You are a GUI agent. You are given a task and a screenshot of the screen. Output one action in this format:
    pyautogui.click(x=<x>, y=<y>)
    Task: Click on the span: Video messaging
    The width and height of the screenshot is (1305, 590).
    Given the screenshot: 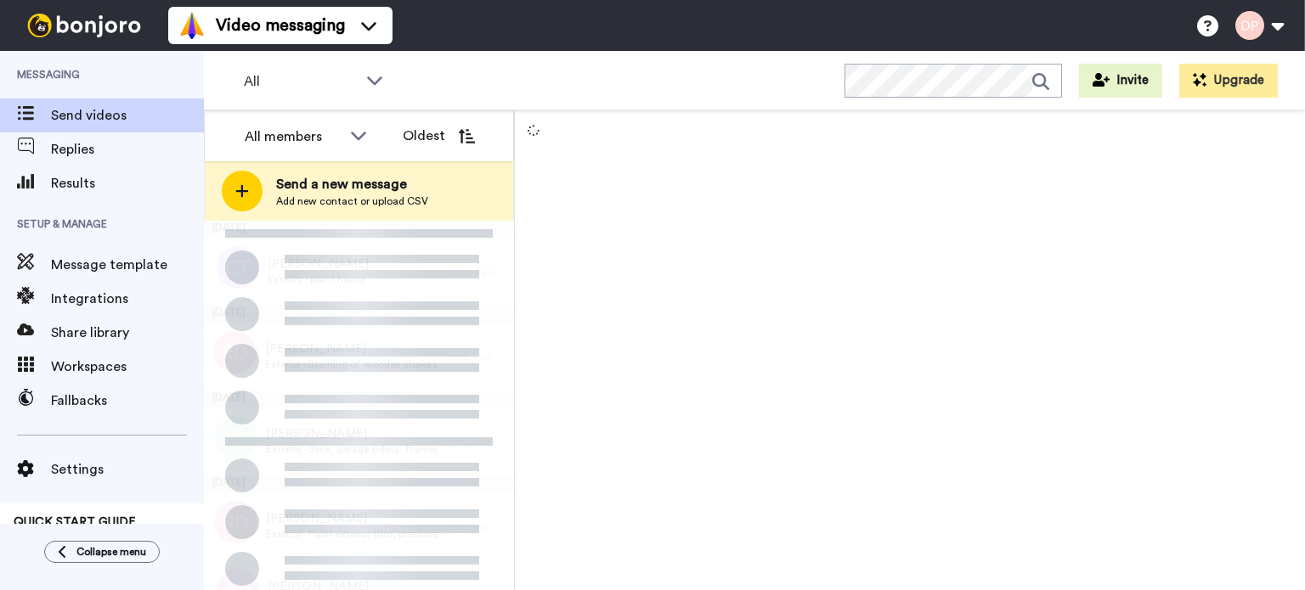 What is the action you would take?
    pyautogui.click(x=280, y=25)
    